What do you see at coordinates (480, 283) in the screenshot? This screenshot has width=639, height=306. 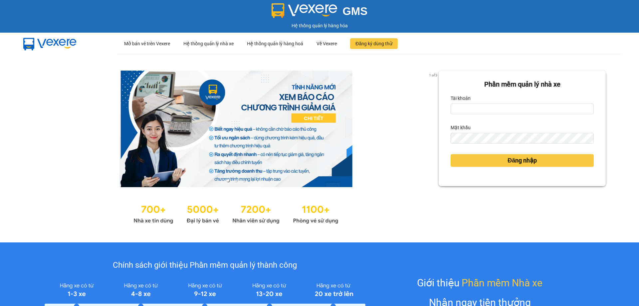 I see `div: Giới thiệu` at bounding box center [480, 283].